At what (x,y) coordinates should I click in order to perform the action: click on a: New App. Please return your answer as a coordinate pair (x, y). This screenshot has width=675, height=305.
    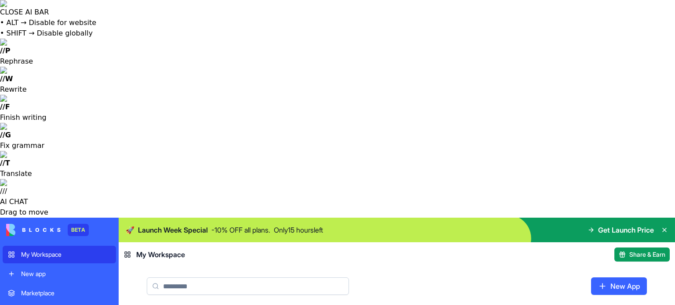
    Looking at the image, I should click on (619, 287).